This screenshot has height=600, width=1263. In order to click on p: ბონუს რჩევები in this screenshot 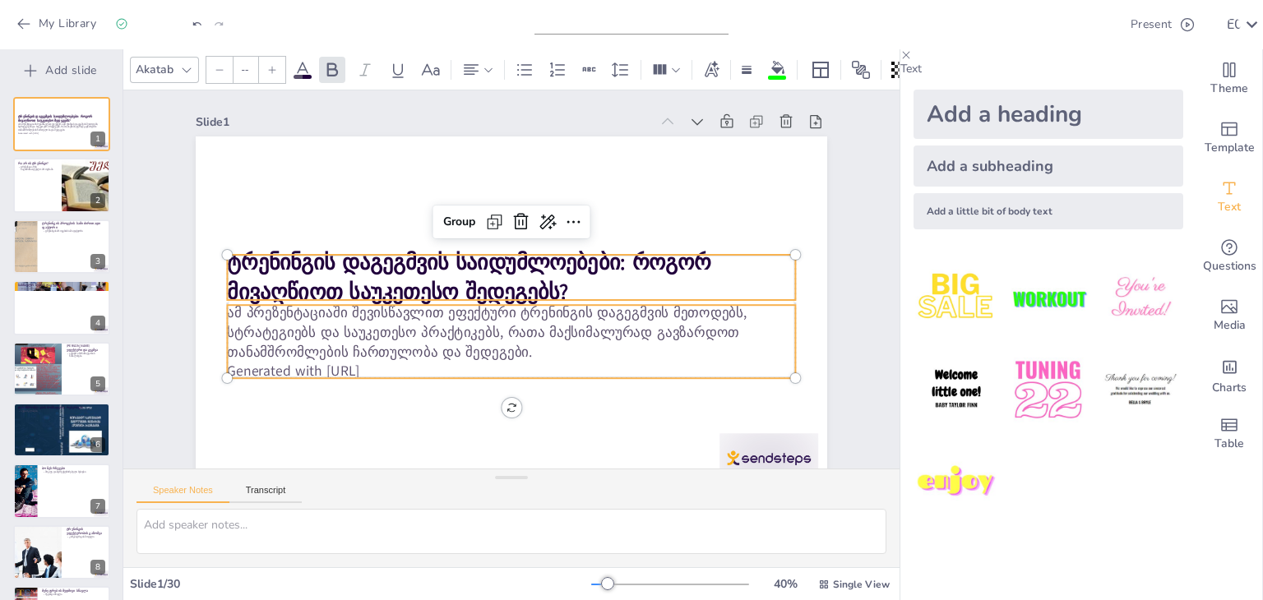, I will do `click(73, 469)`.